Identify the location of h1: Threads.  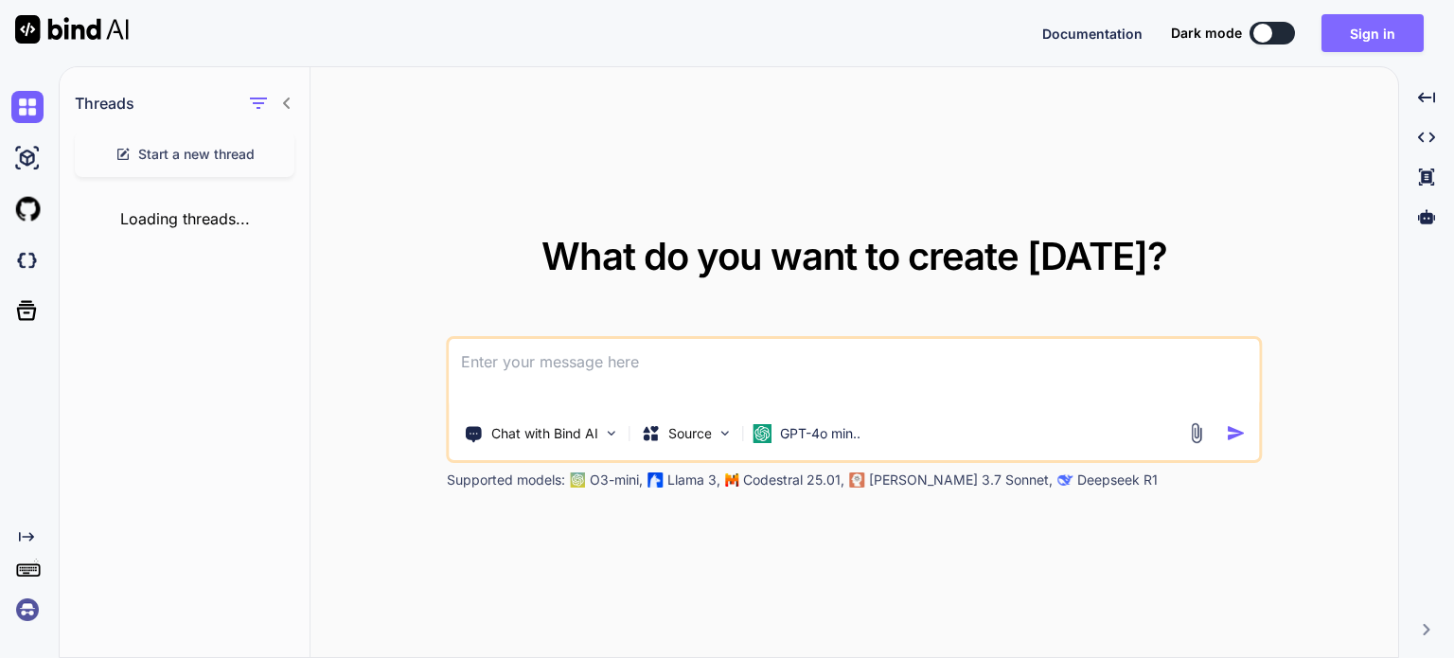
(104, 103).